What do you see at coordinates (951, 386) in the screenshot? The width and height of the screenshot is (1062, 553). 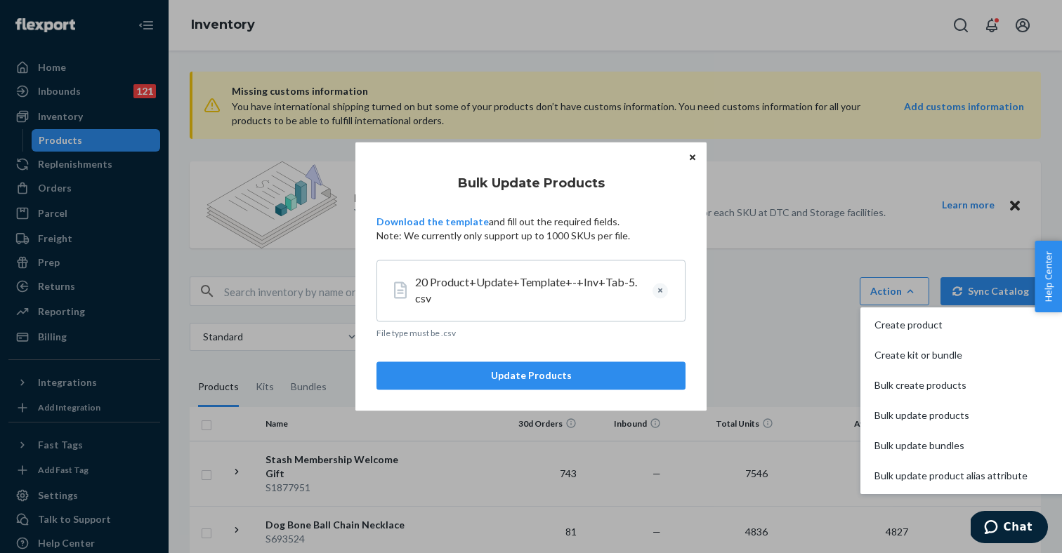 I see `span: Bulk create products` at bounding box center [951, 386].